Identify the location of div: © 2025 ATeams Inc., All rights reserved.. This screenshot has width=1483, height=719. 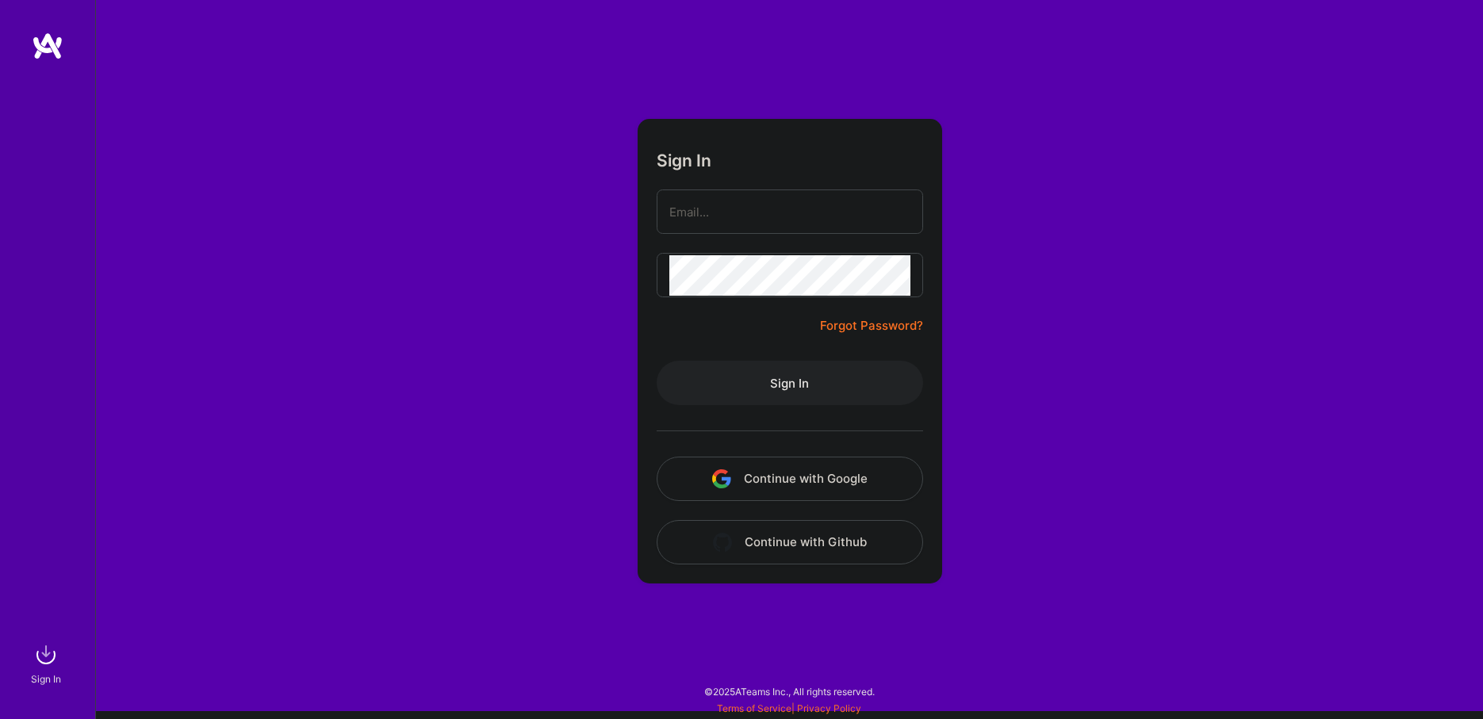
(789, 692).